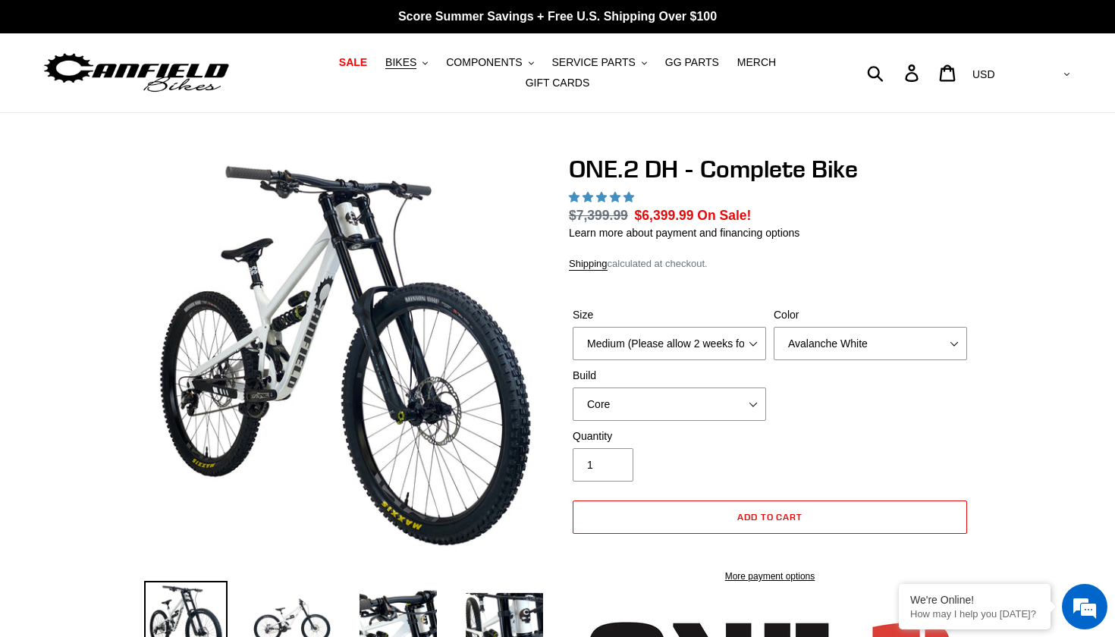 This screenshot has width=1115, height=637. What do you see at coordinates (669, 376) in the screenshot?
I see `label: Build` at bounding box center [669, 376].